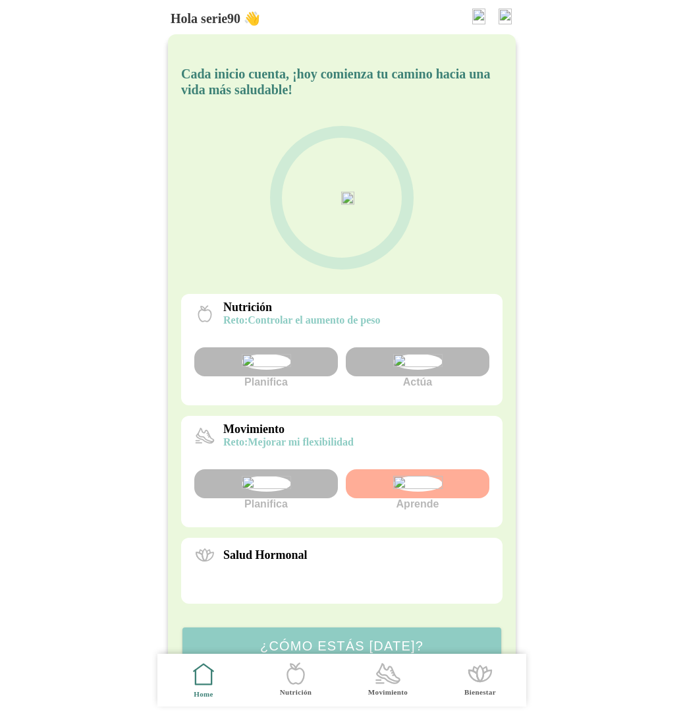 This screenshot has width=683, height=723. What do you see at coordinates (215, 18) in the screenshot?
I see `h5: Hola serie90 👋` at bounding box center [215, 18].